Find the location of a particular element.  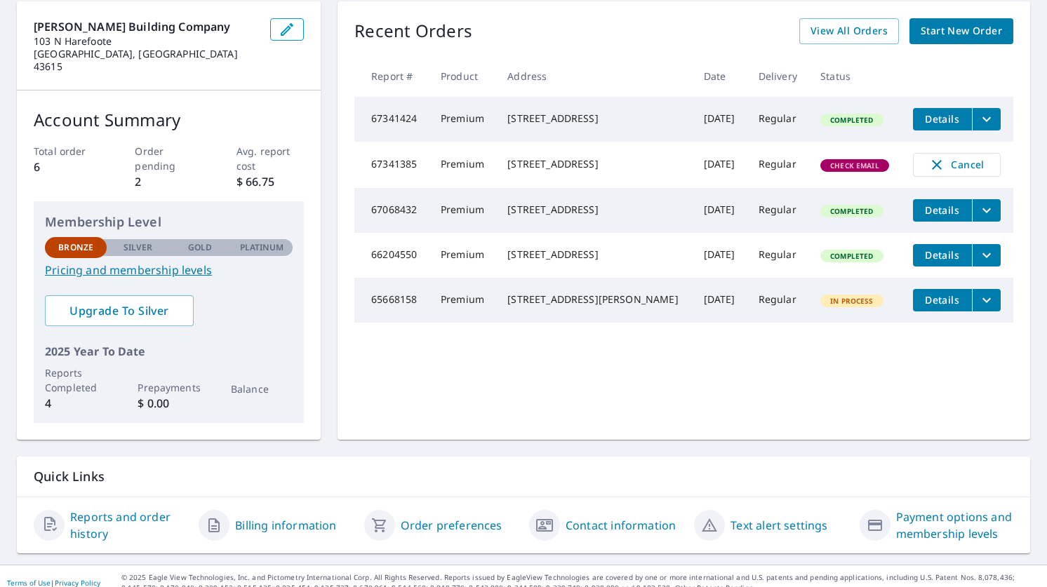

a: Text alert settings is located at coordinates (779, 525).